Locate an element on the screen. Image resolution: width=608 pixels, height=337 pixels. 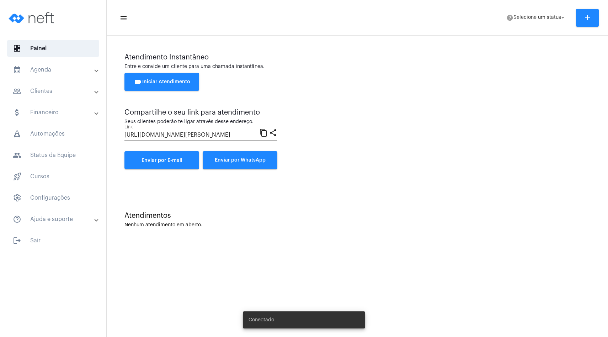
span: Enviar por E-mail is located at coordinates (162, 160).